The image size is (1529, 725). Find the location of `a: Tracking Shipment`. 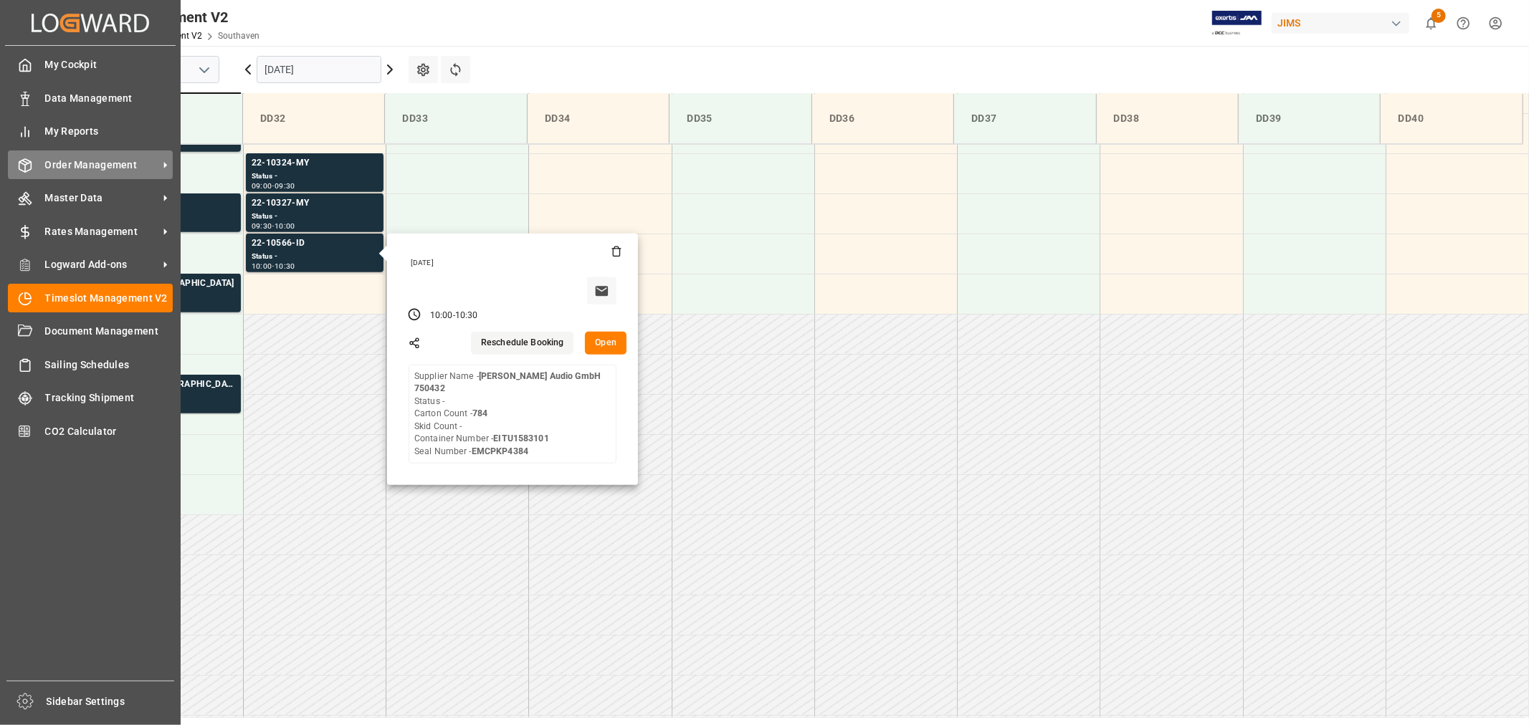

a: Tracking Shipment is located at coordinates (90, 398).